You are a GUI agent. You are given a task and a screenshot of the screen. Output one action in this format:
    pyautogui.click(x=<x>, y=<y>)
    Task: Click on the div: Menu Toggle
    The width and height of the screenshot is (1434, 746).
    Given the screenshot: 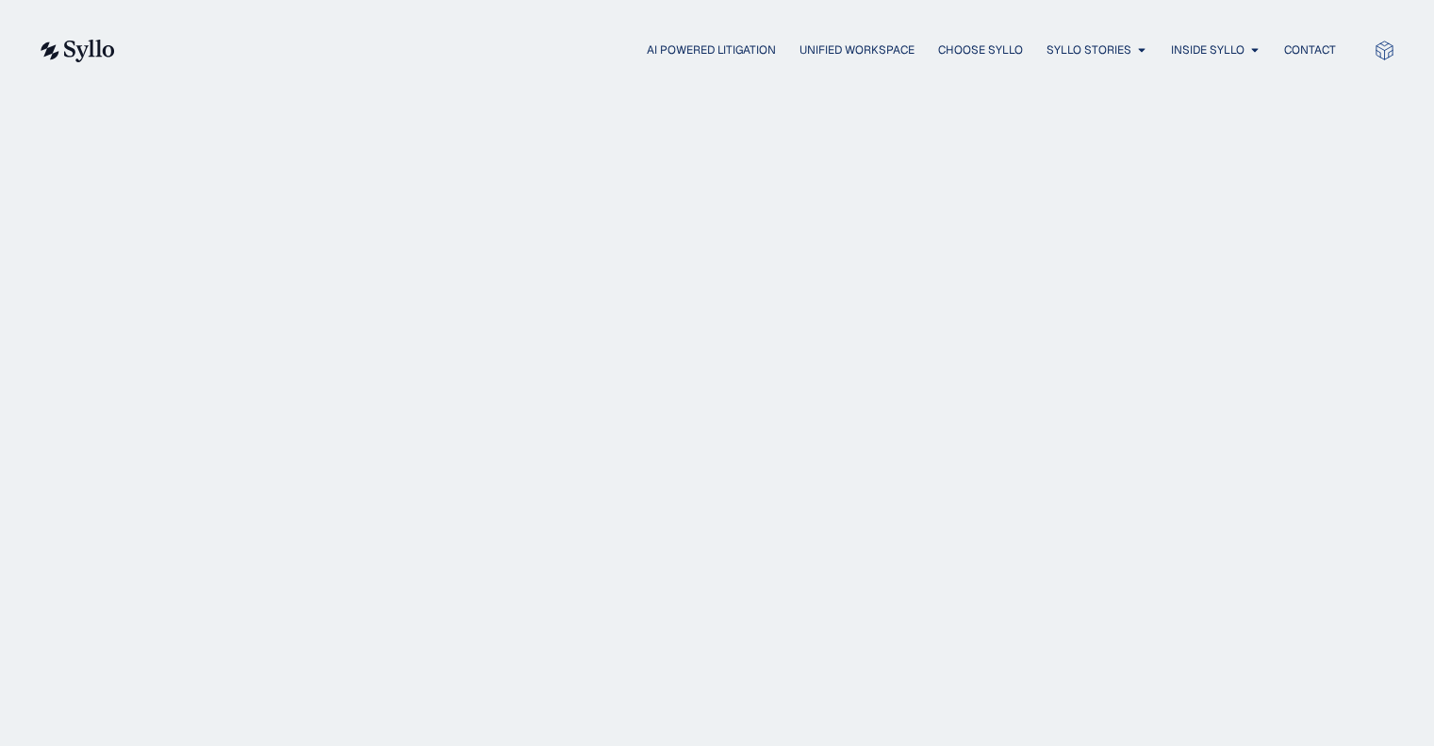 What is the action you would take?
    pyautogui.click(x=744, y=50)
    